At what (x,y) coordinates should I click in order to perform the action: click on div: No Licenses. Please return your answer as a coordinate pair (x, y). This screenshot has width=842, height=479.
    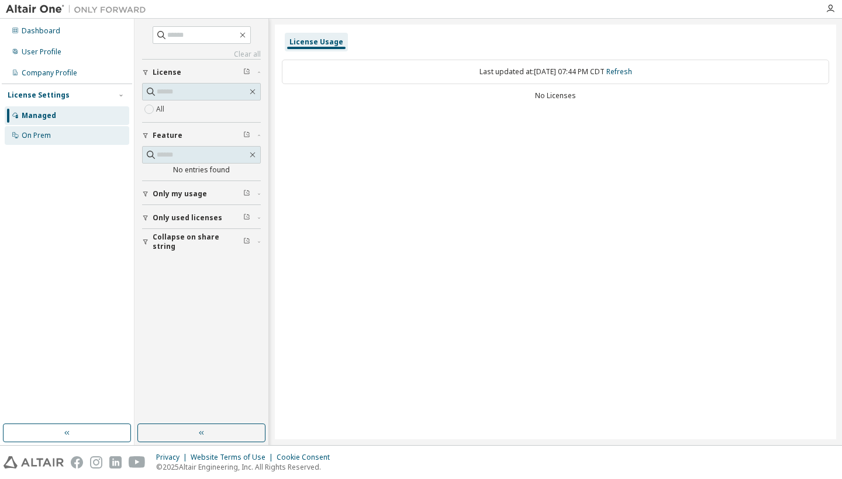
    Looking at the image, I should click on (555, 96).